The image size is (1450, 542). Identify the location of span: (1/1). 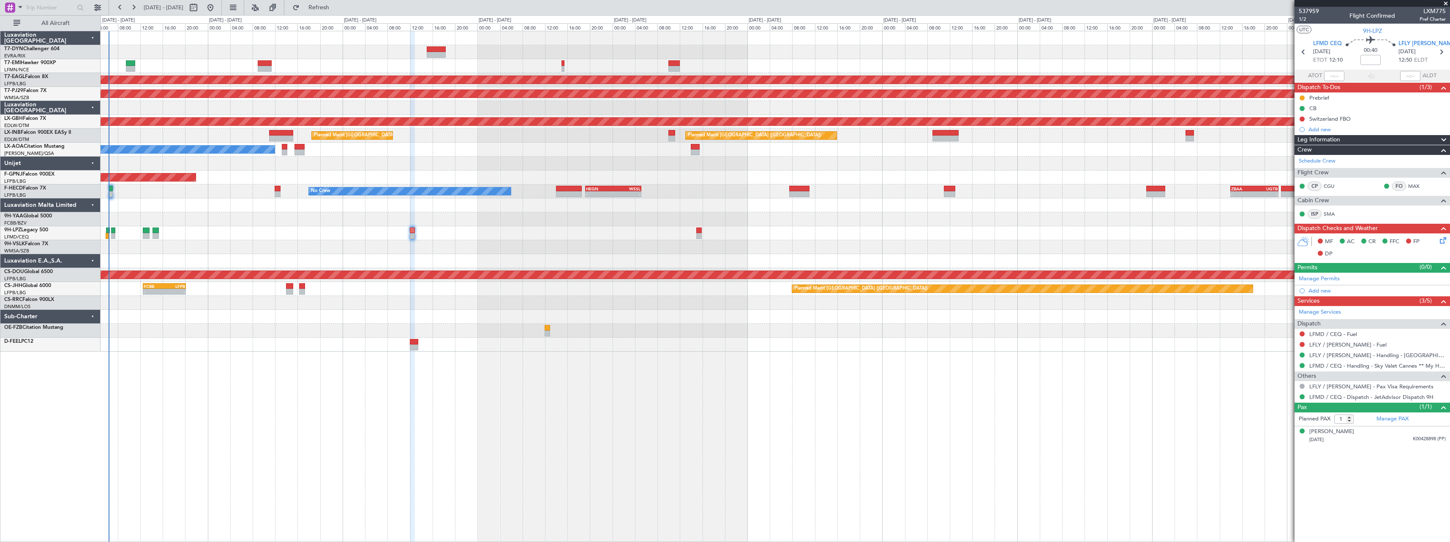
(1425, 407).